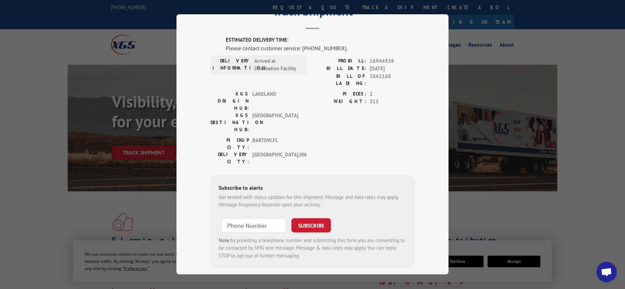 This screenshot has height=289, width=625. Describe the element at coordinates (339, 94) in the screenshot. I see `label: PIECES:` at that location.